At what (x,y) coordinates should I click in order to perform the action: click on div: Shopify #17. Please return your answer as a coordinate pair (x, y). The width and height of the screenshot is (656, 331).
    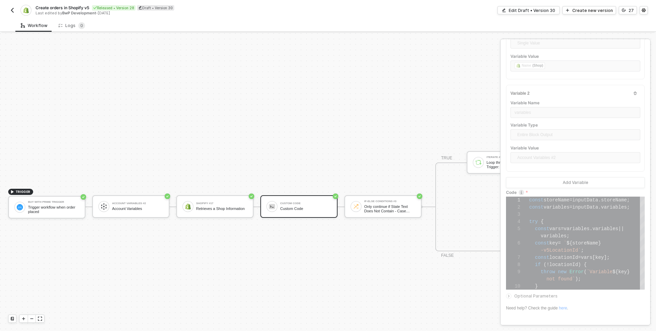
    Looking at the image, I should click on (222, 203).